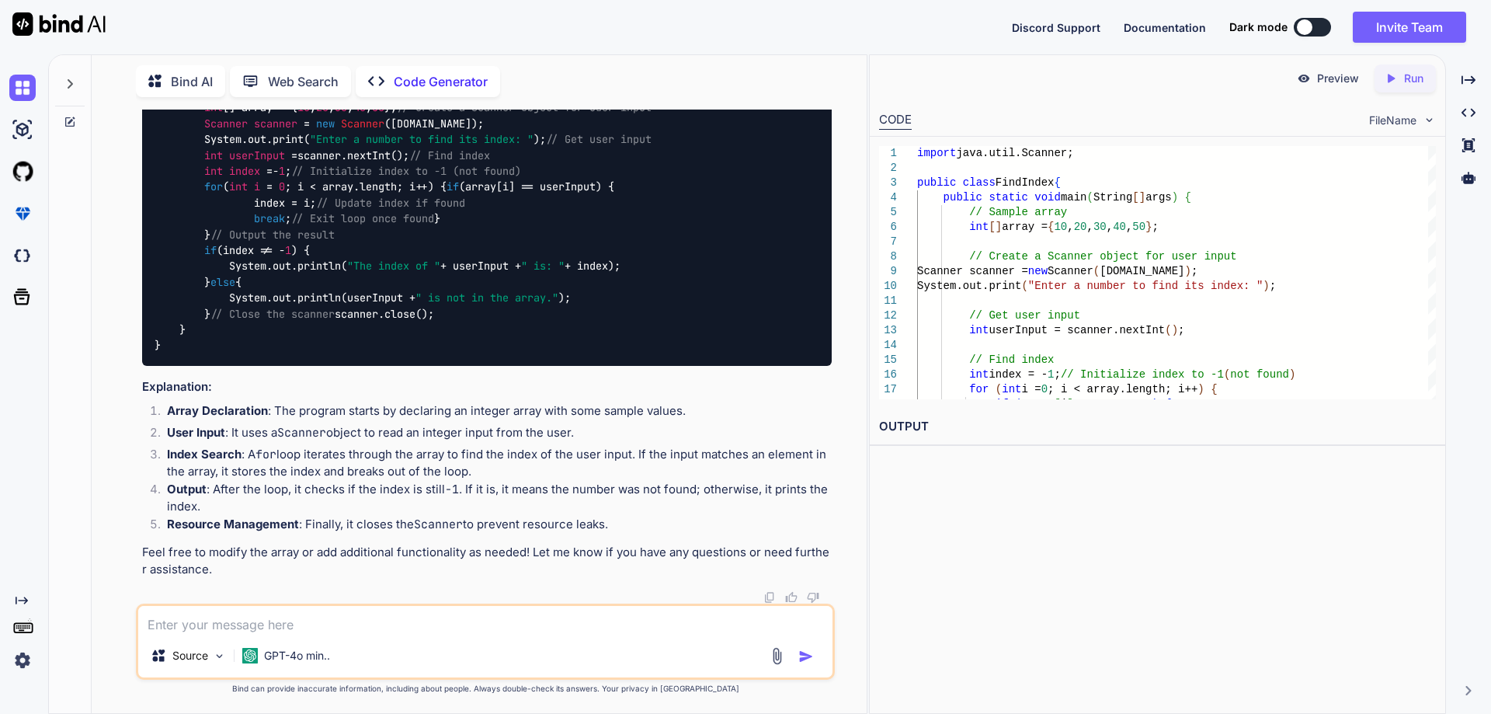  Describe the element at coordinates (1112, 404) in the screenshot. I see `span: == userInput` at that location.